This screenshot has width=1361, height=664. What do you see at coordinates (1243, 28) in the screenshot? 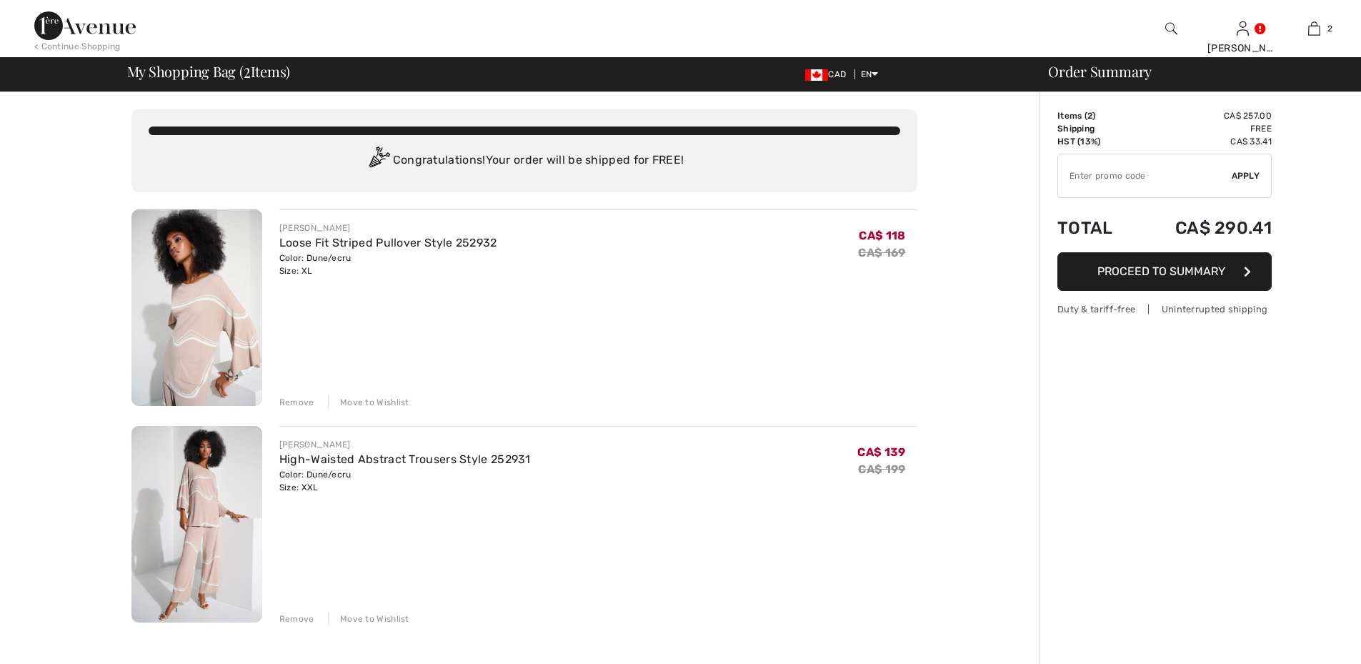
I see `a: Sign In` at bounding box center [1243, 28].